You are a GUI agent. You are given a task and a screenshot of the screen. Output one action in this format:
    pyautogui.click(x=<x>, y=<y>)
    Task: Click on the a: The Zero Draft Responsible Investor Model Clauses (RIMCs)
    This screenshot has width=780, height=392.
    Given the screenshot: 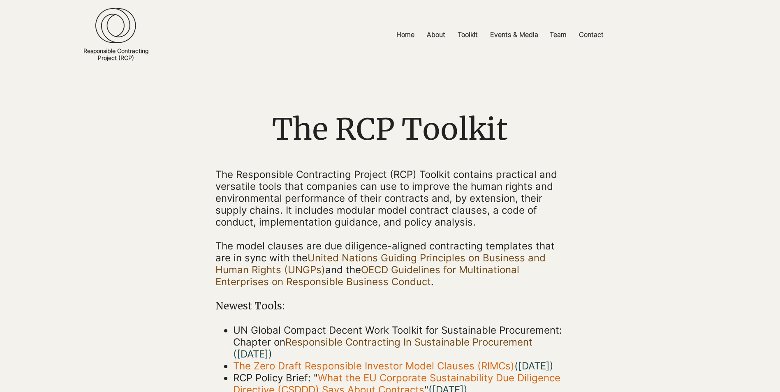 What is the action you would take?
    pyautogui.click(x=374, y=366)
    